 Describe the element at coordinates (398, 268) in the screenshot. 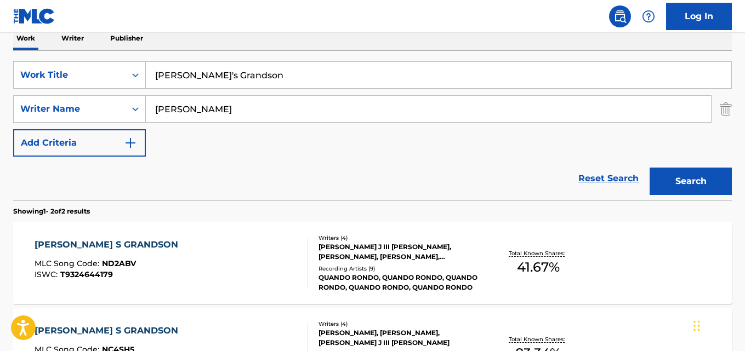

I see `div: Recording Artists ( 9 )` at that location.